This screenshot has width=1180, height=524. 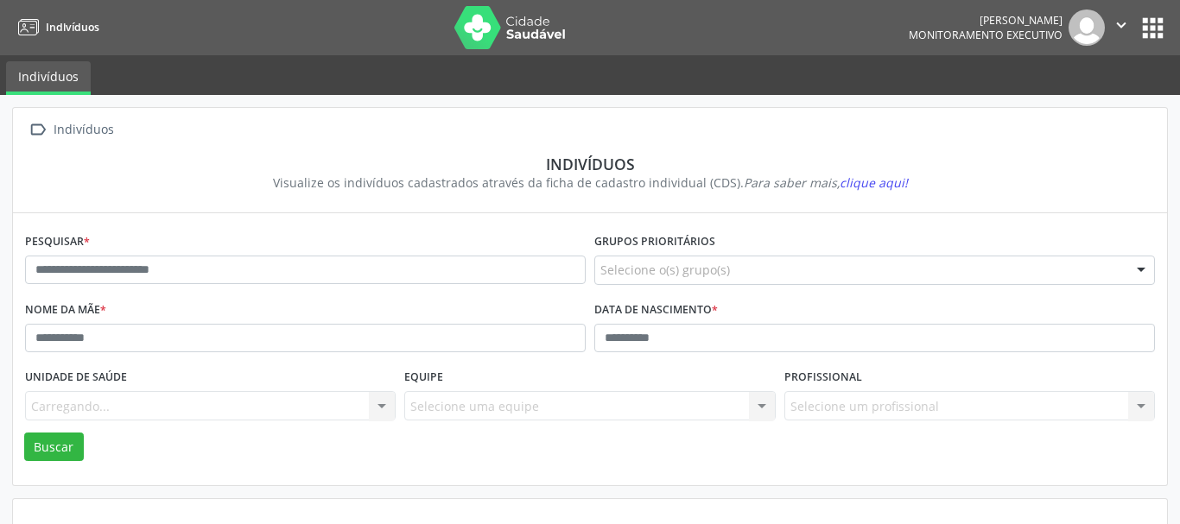 What do you see at coordinates (54, 448) in the screenshot?
I see `button: Buscar` at bounding box center [54, 448].